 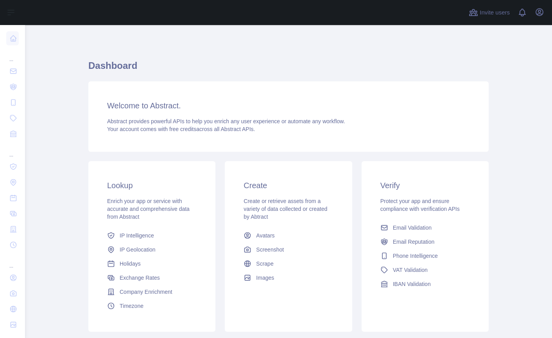 I want to click on span: Enrich your app or service with accurate and comprehensive data from Abstract, so click(x=148, y=209).